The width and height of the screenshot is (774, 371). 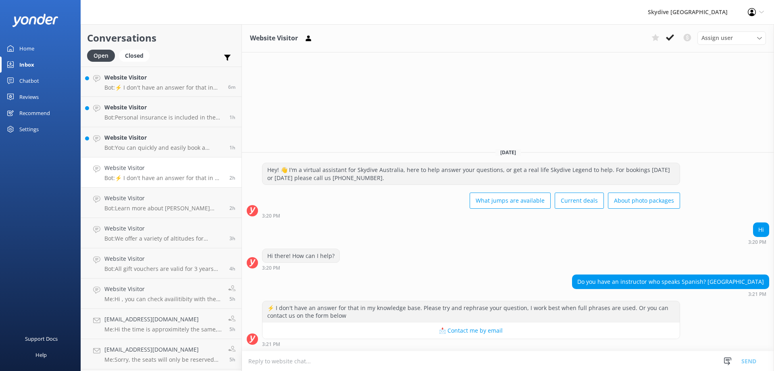 I want to click on p: Me: Hi , you can check availitibity with the drop zone team when you arrive, so click(x=163, y=299).